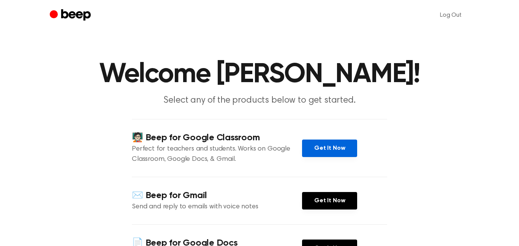  I want to click on p: Perfect for teachers and students. Works on Google Classroom, Google Docs, & Gmail., so click(217, 154).